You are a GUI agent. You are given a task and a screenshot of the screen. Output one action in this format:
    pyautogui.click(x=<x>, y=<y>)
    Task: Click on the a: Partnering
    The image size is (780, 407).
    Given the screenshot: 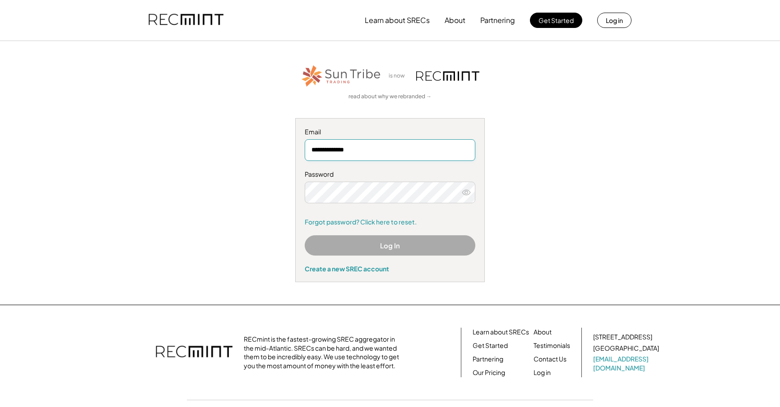 What is the action you would take?
    pyautogui.click(x=488, y=360)
    